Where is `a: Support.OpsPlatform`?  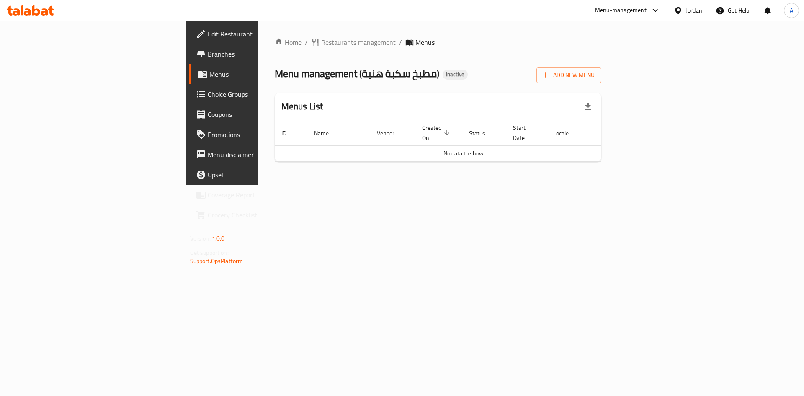 a: Support.OpsPlatform is located at coordinates (216, 261).